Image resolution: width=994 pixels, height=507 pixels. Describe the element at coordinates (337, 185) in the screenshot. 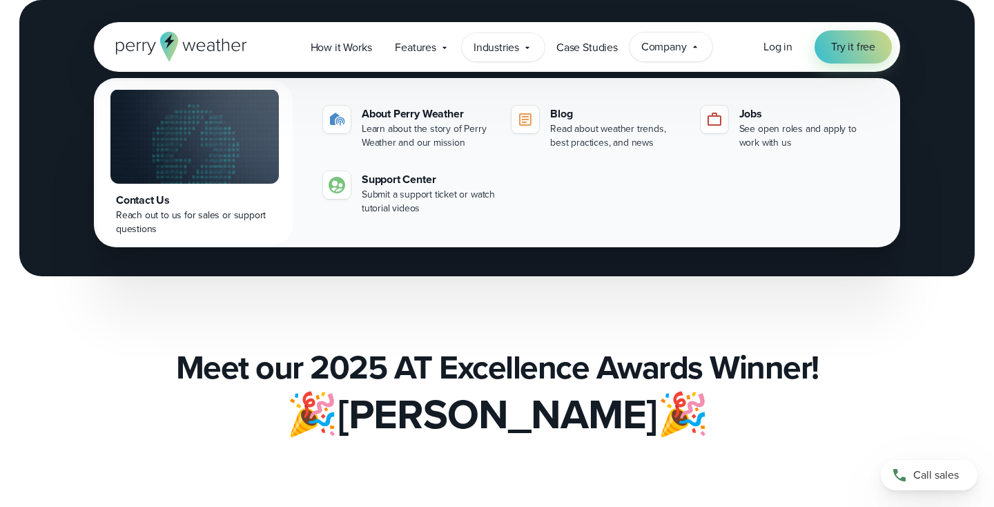

I see `img: contact-icon.svg` at that location.